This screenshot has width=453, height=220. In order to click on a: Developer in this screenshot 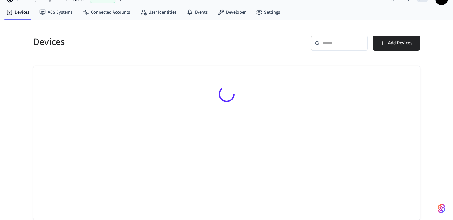, I will do `click(232, 12)`.